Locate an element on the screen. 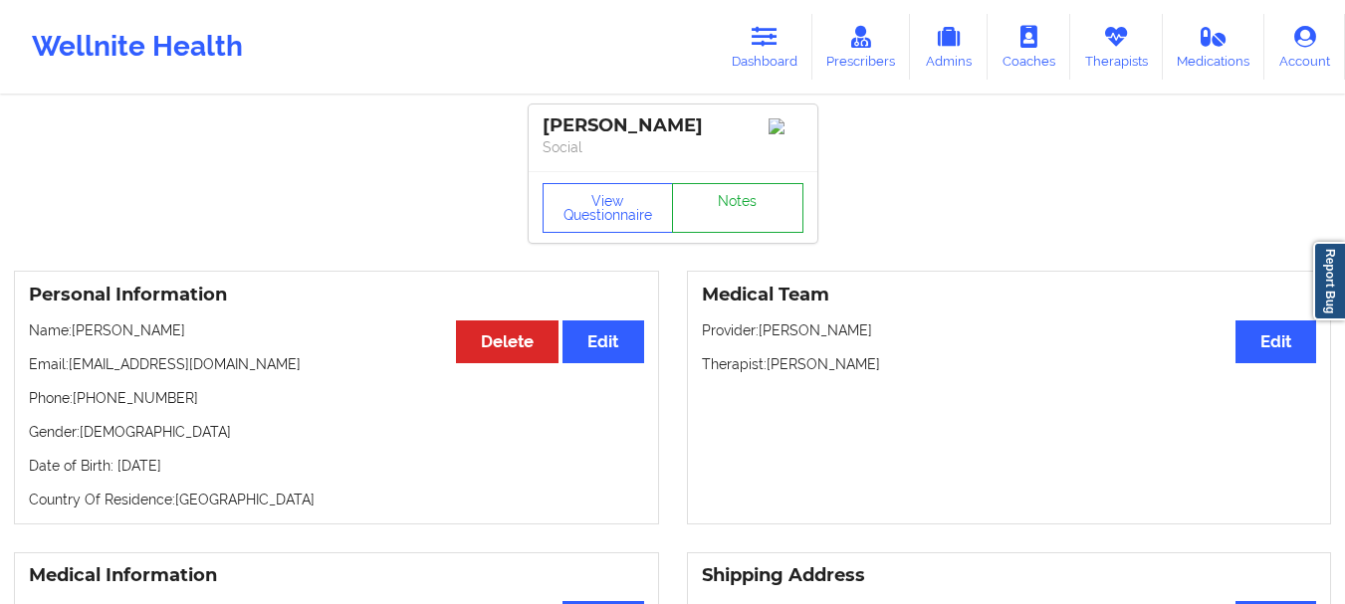 Image resolution: width=1345 pixels, height=604 pixels. button: Delete is located at coordinates (507, 341).